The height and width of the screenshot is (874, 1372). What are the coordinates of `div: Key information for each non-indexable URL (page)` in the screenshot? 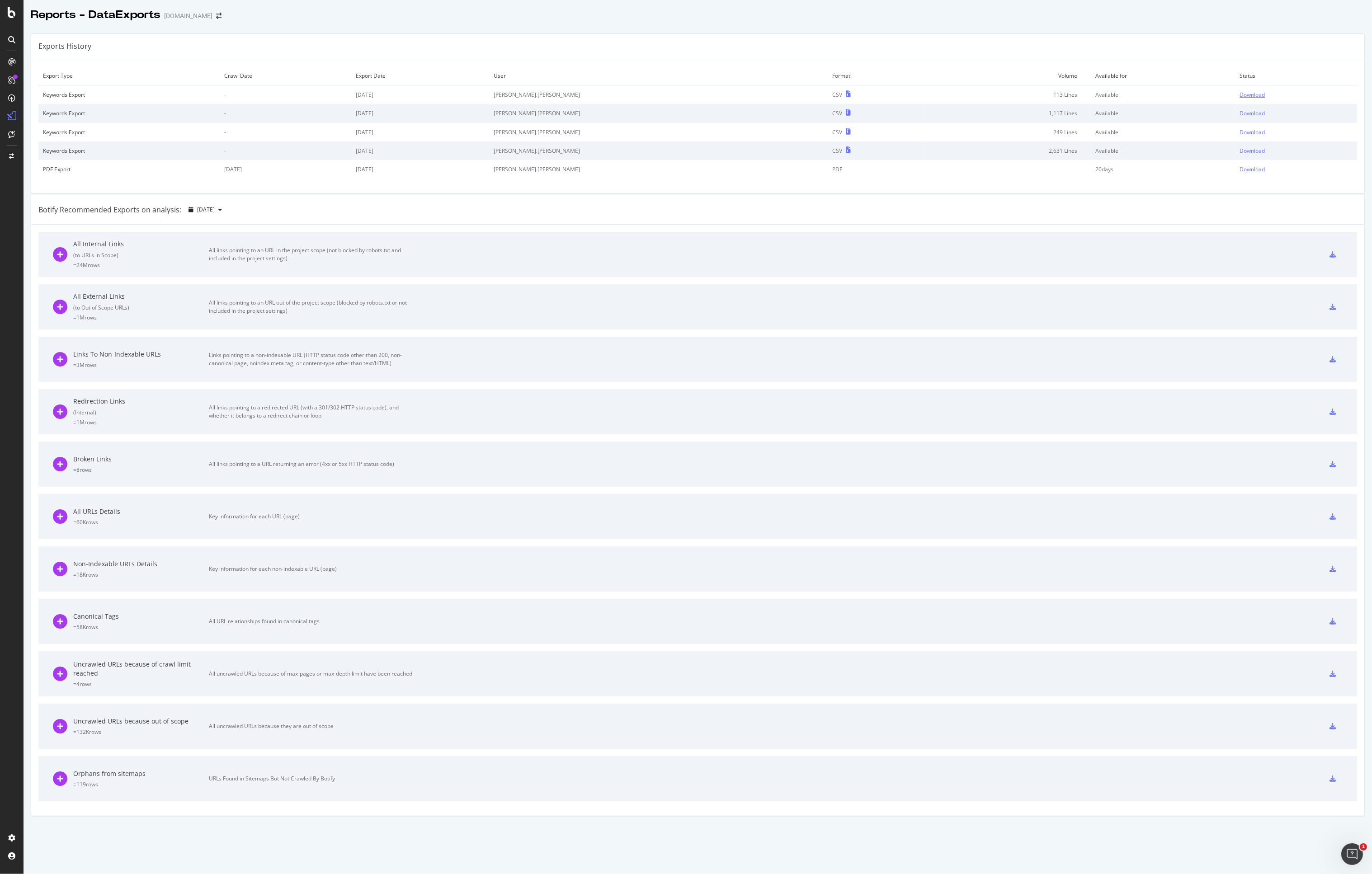 It's located at (311, 569).